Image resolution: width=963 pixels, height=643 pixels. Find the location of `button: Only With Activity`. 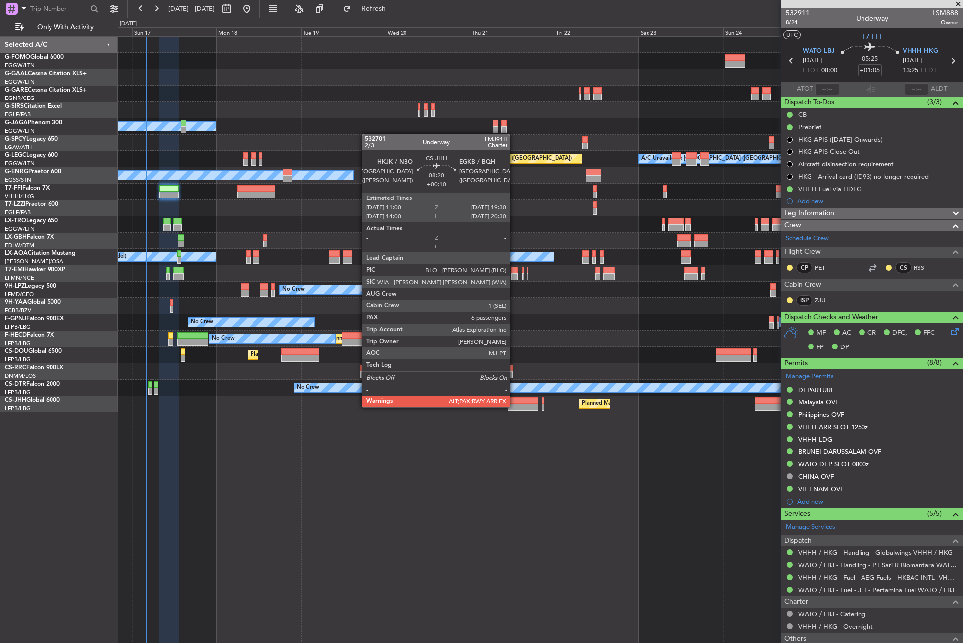

button: Only With Activity is located at coordinates (59, 27).